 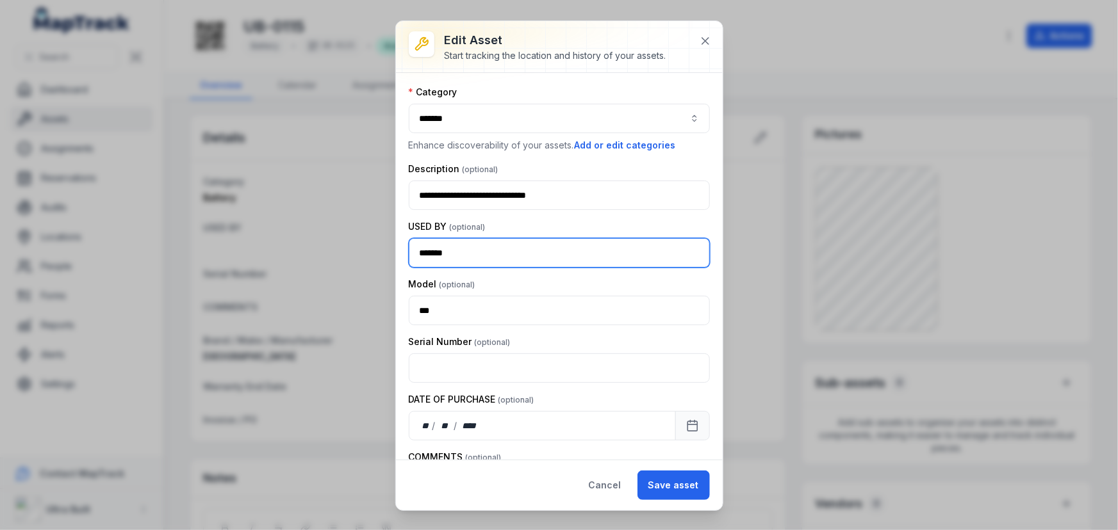 What do you see at coordinates (433, 92) in the screenshot?
I see `label: Category` at bounding box center [433, 92].